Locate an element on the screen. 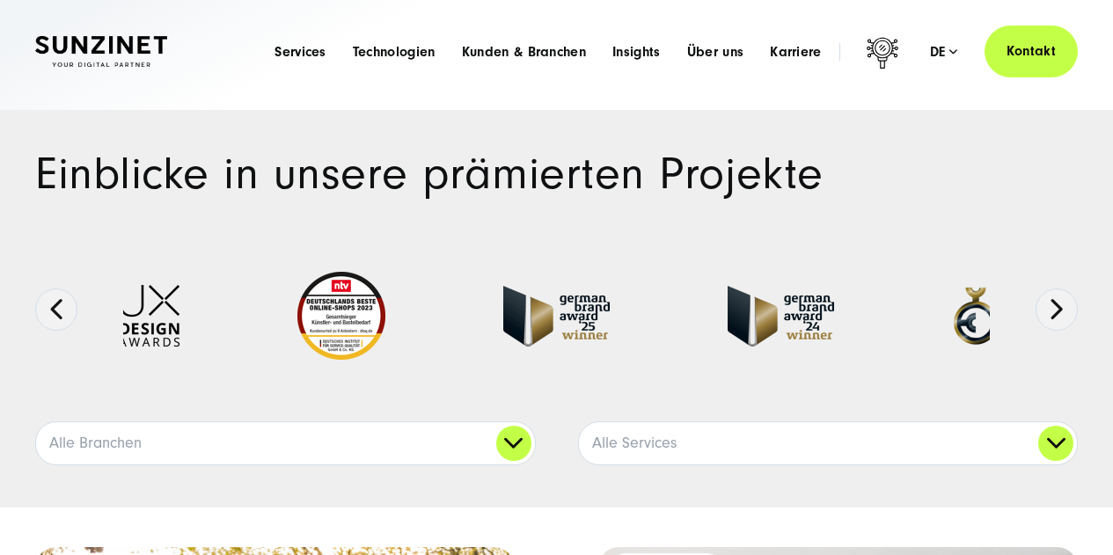 Image resolution: width=1113 pixels, height=555 pixels. img: German Brand Award winner 2025 - Full Service Digital Agentur SUNZINET is located at coordinates (556, 316).